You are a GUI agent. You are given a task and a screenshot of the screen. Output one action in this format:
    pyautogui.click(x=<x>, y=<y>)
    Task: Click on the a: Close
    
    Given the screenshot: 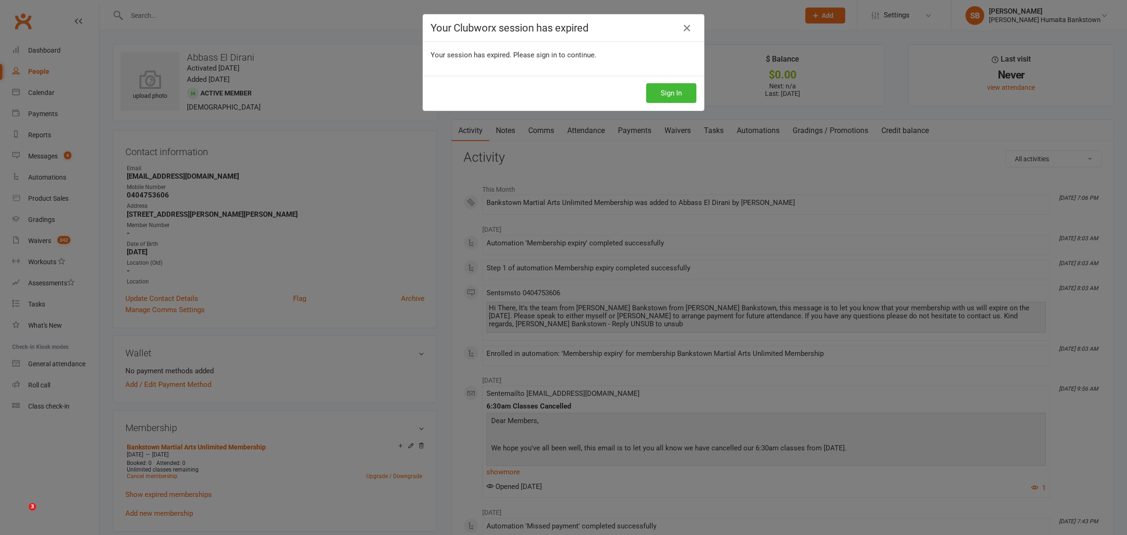 What is the action you would take?
    pyautogui.click(x=687, y=28)
    